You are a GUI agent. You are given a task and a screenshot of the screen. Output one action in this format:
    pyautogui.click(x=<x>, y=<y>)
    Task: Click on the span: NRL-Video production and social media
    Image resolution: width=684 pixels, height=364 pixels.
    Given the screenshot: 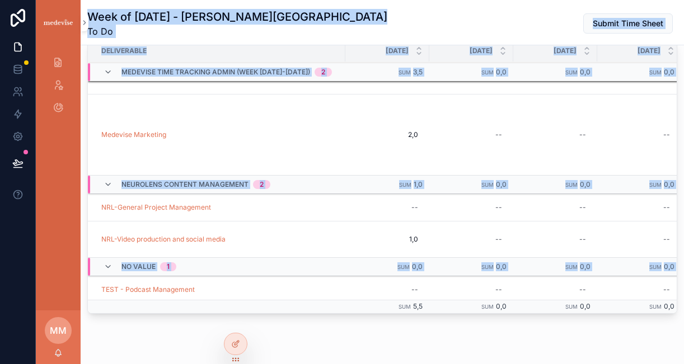 What is the action you would take?
    pyautogui.click(x=163, y=239)
    